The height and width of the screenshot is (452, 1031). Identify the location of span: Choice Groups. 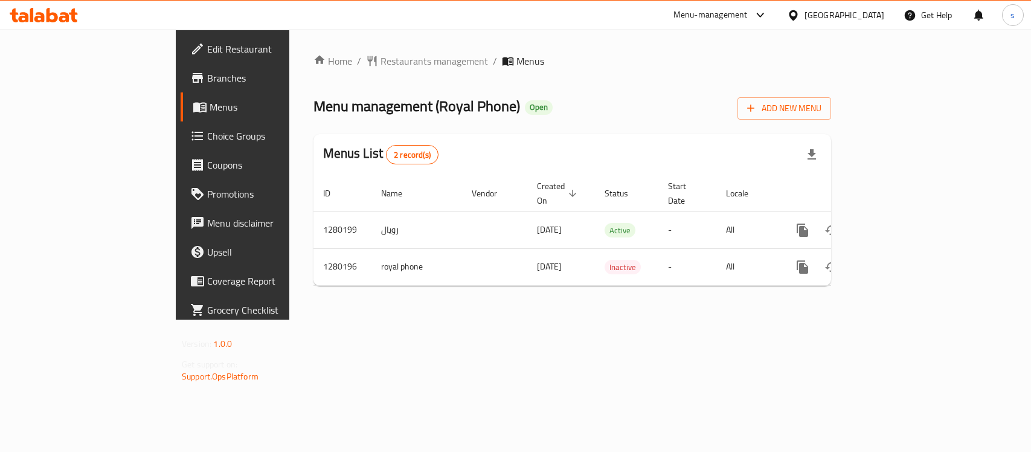
(272, 136).